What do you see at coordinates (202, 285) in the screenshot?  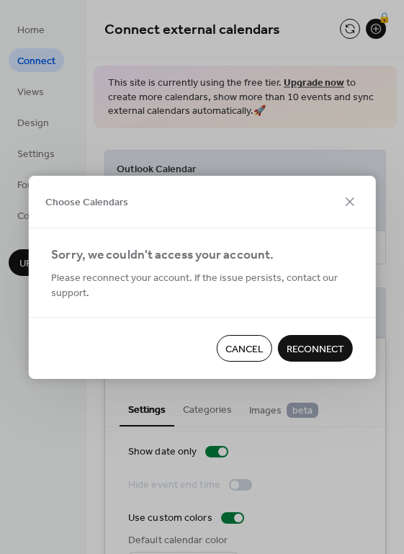 I see `span: Please reconnect your account. If the issue persists, contact our support.` at bounding box center [202, 285].